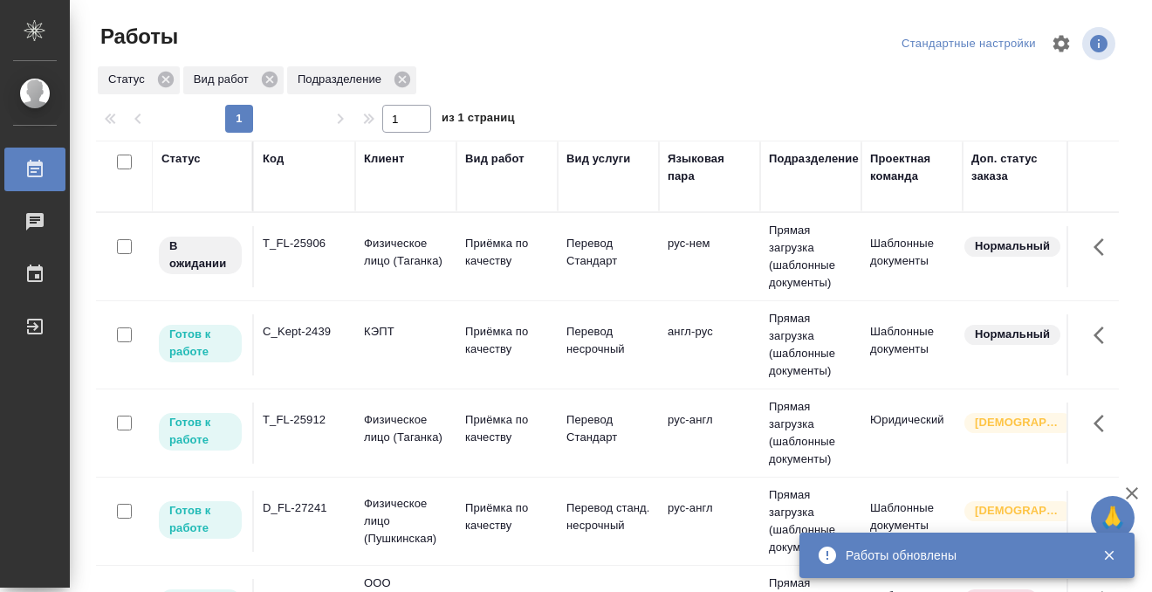 This screenshot has height=592, width=1152. What do you see at coordinates (1108, 555) in the screenshot?
I see `button: Закрыть` at bounding box center [1108, 555].